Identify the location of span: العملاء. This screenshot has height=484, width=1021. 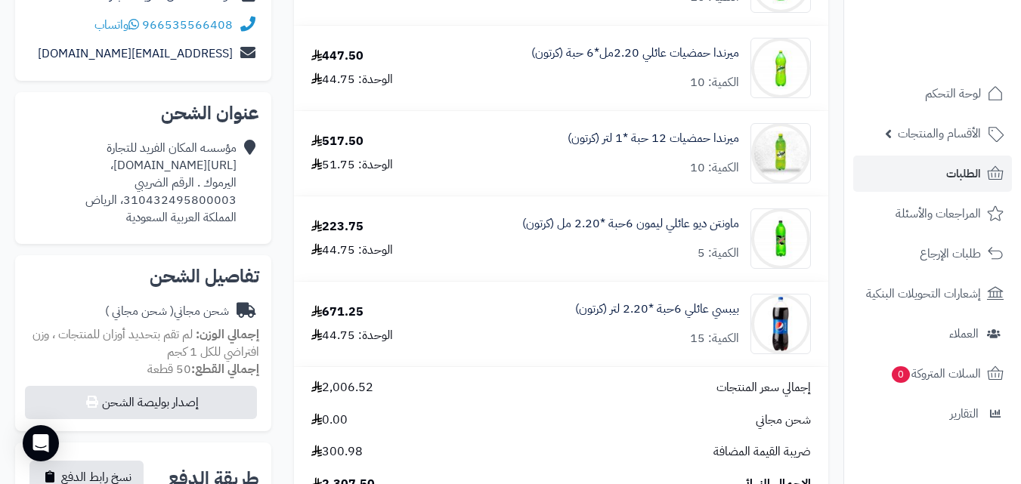
(964, 334).